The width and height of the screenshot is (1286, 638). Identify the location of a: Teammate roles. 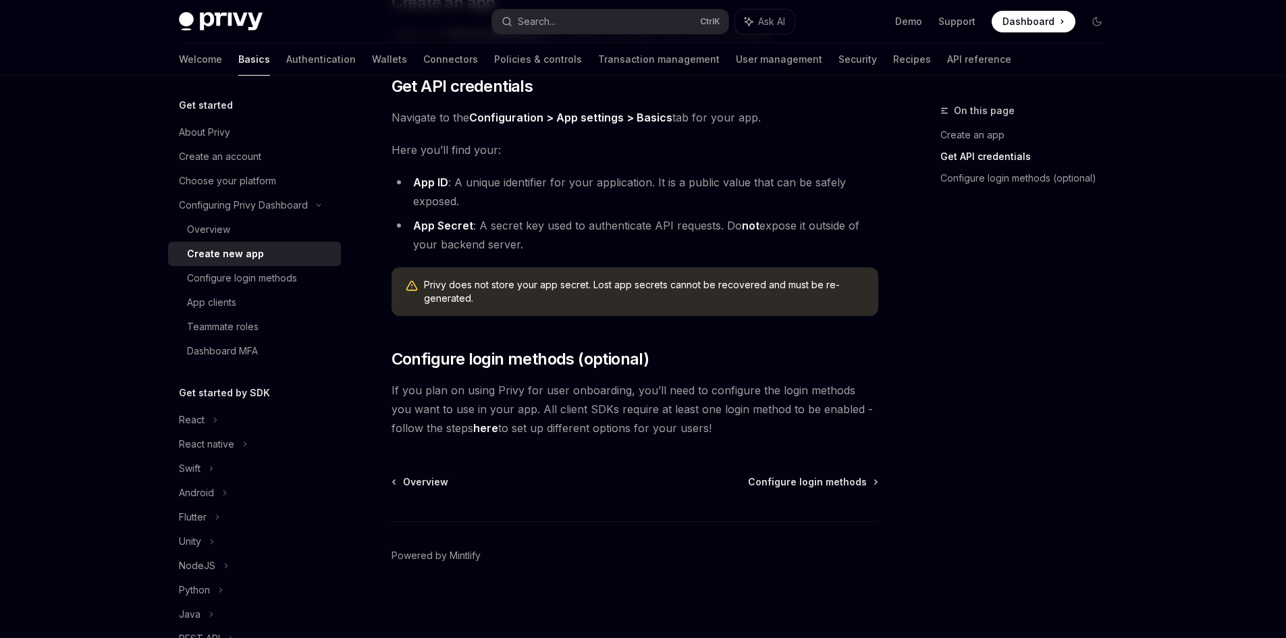
(254, 327).